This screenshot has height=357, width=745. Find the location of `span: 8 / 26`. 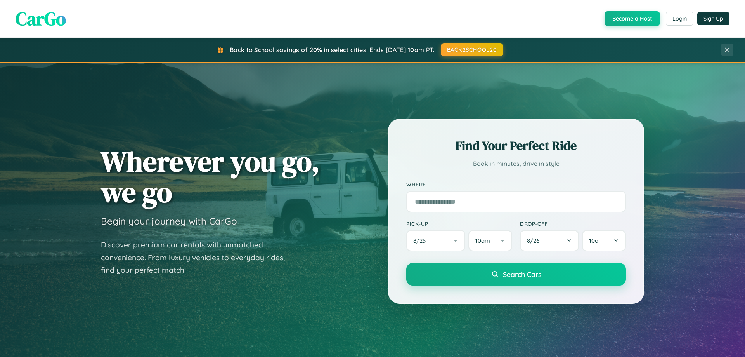

span: 8 / 26 is located at coordinates (535, 240).